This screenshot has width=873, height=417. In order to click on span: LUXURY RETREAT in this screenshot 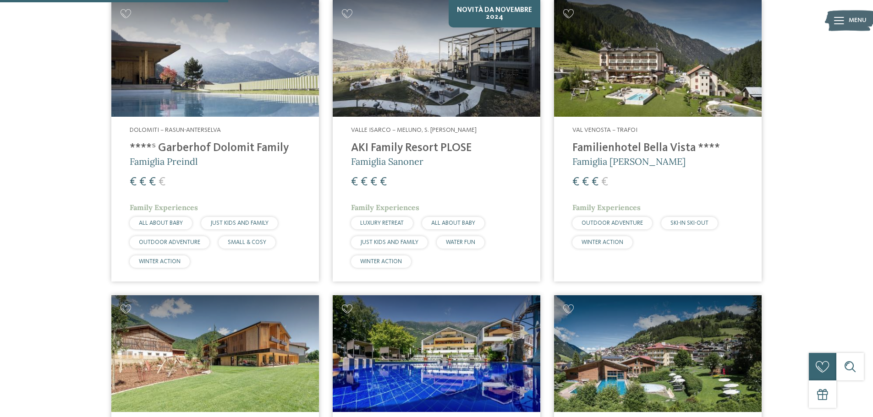, I will do `click(382, 223)`.